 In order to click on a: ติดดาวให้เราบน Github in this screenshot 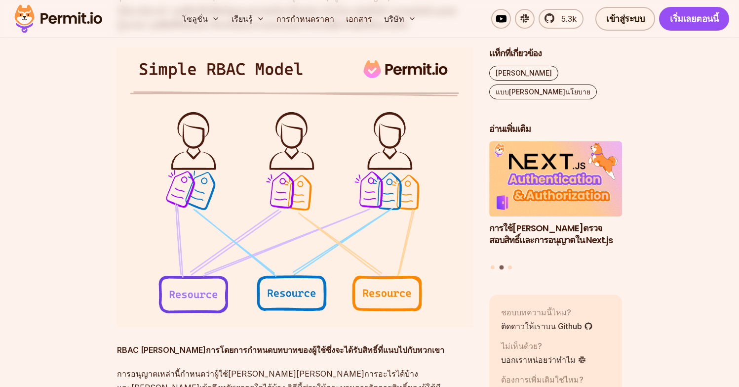, I will do `click(547, 326)`.